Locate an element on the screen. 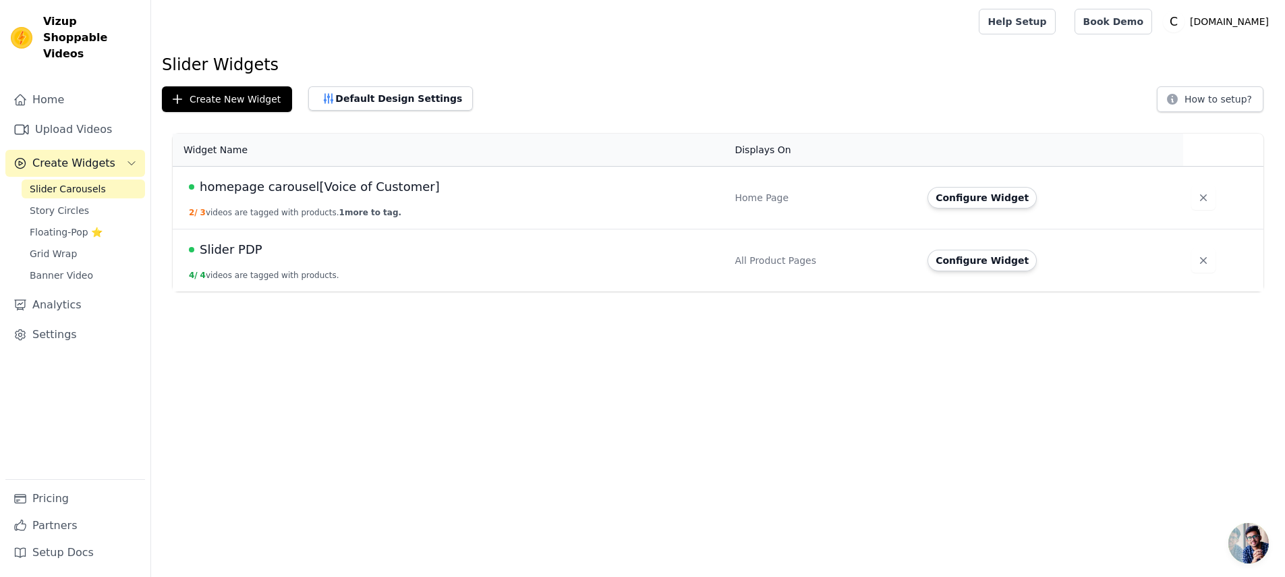 This screenshot has height=577, width=1285. button: How to setup? is located at coordinates (1210, 99).